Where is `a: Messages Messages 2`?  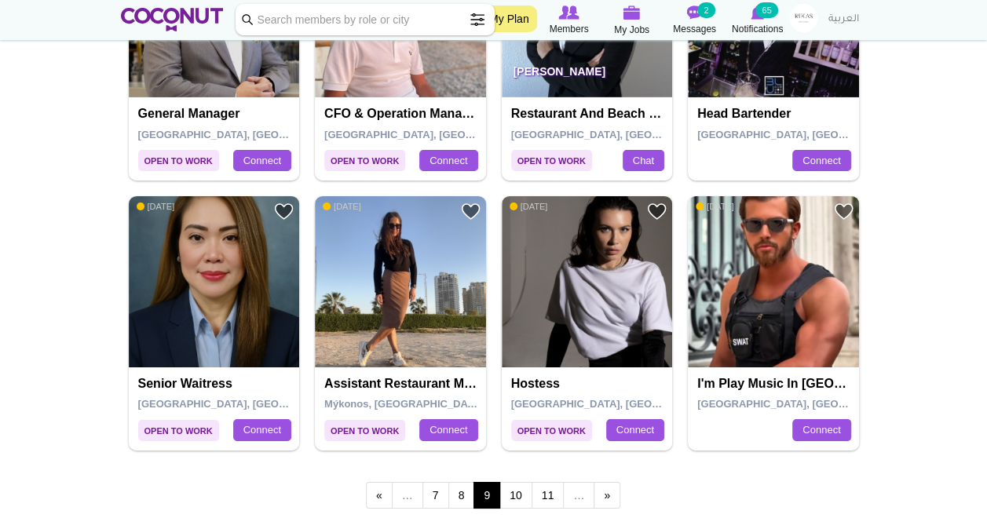 a: Messages Messages 2 is located at coordinates (695, 20).